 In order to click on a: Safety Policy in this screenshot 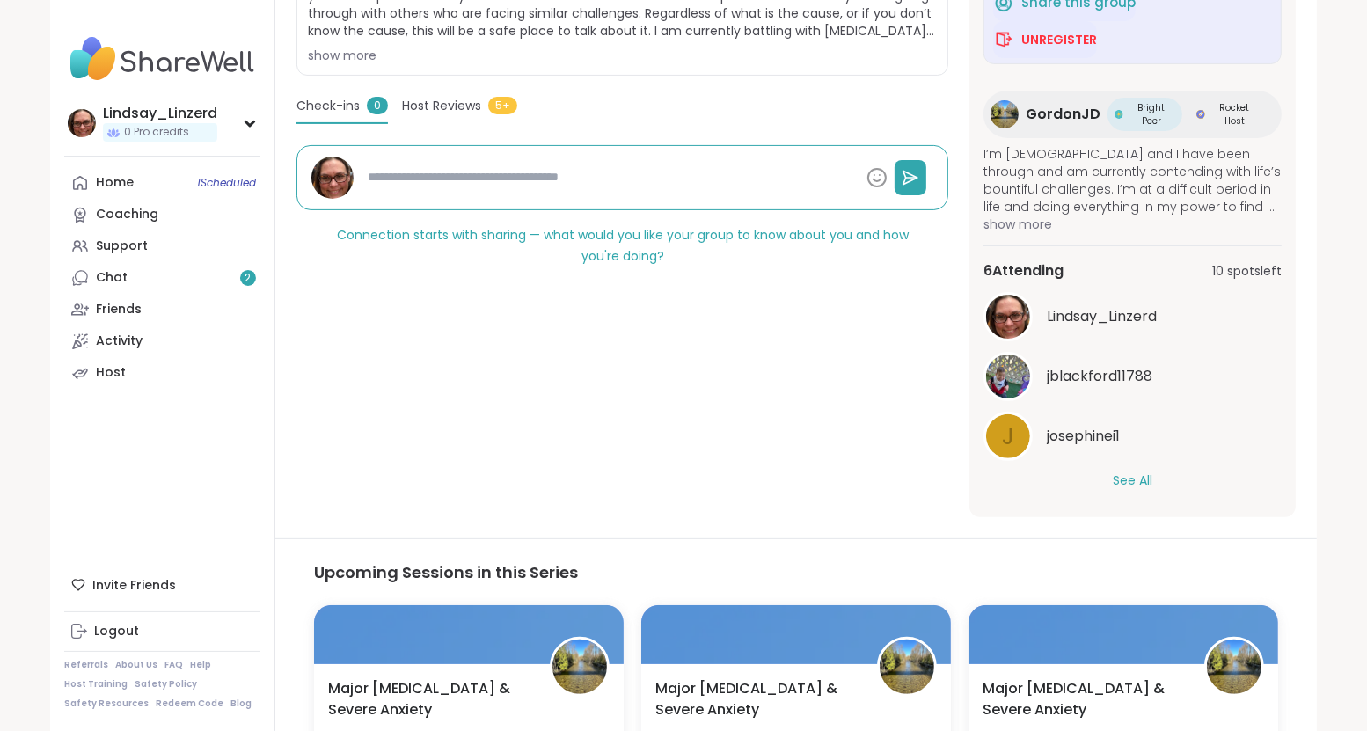, I will do `click(165, 685)`.